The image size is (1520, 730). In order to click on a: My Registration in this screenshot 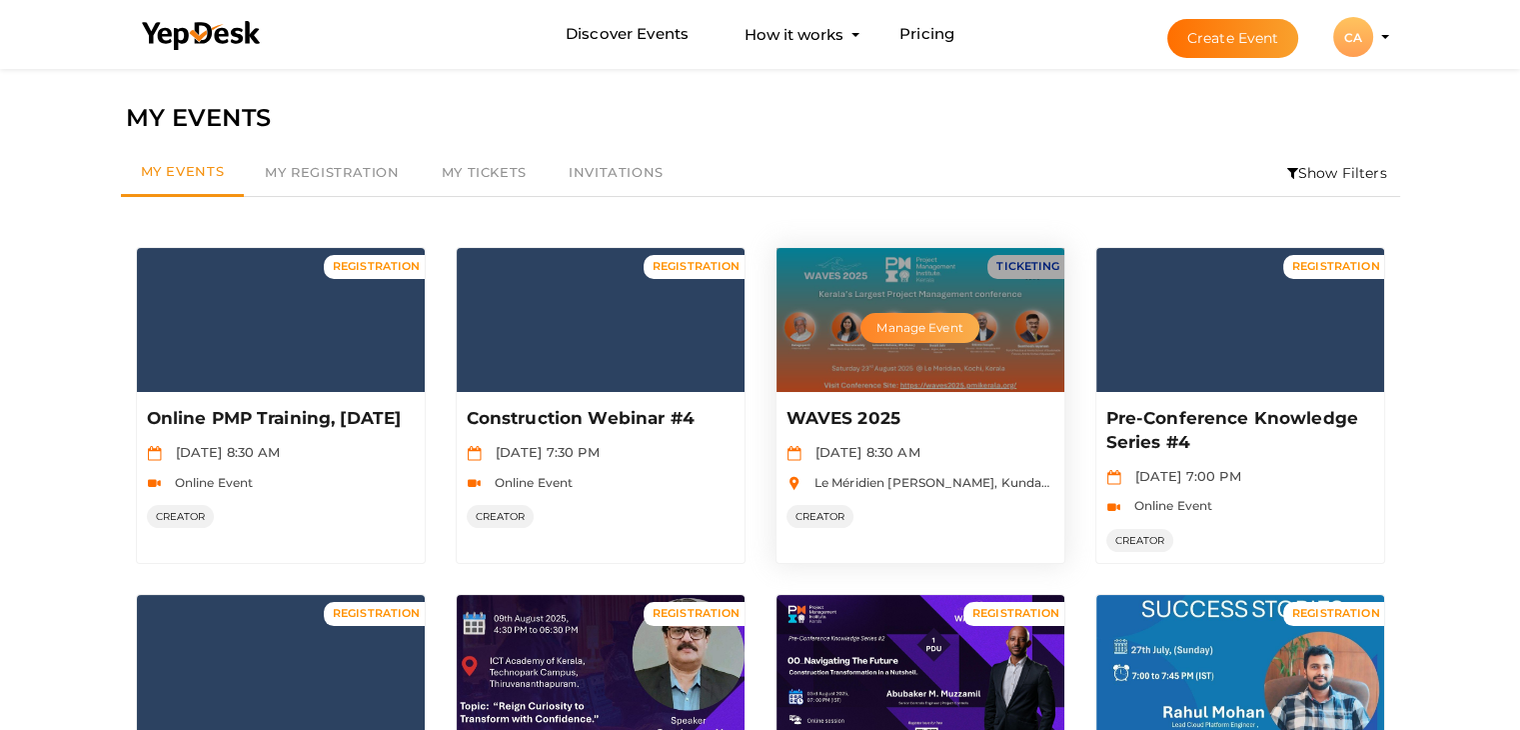, I will do `click(332, 173)`.